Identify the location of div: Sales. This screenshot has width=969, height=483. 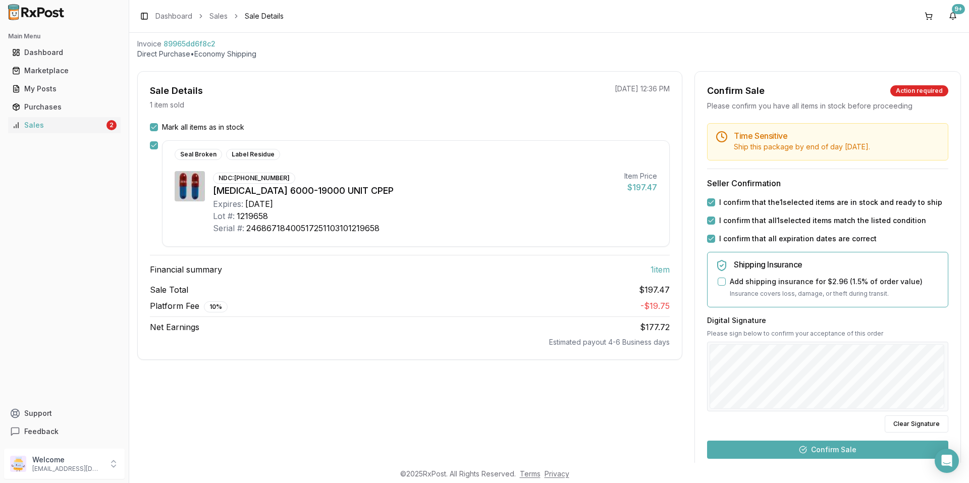
(58, 125).